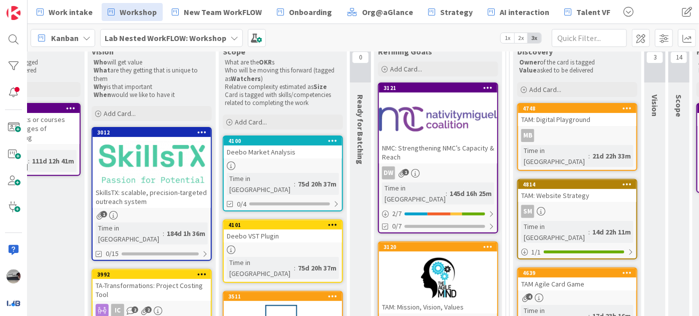 The width and height of the screenshot is (699, 316). I want to click on span: 0/4, so click(241, 204).